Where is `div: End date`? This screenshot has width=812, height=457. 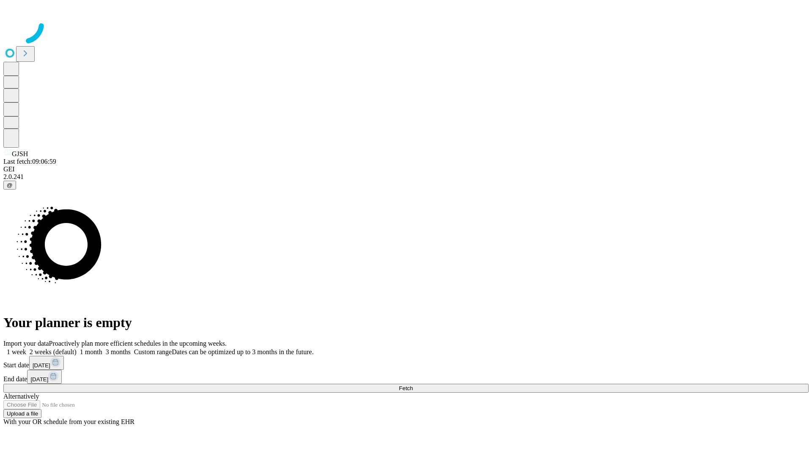
div: End date is located at coordinates (406, 376).